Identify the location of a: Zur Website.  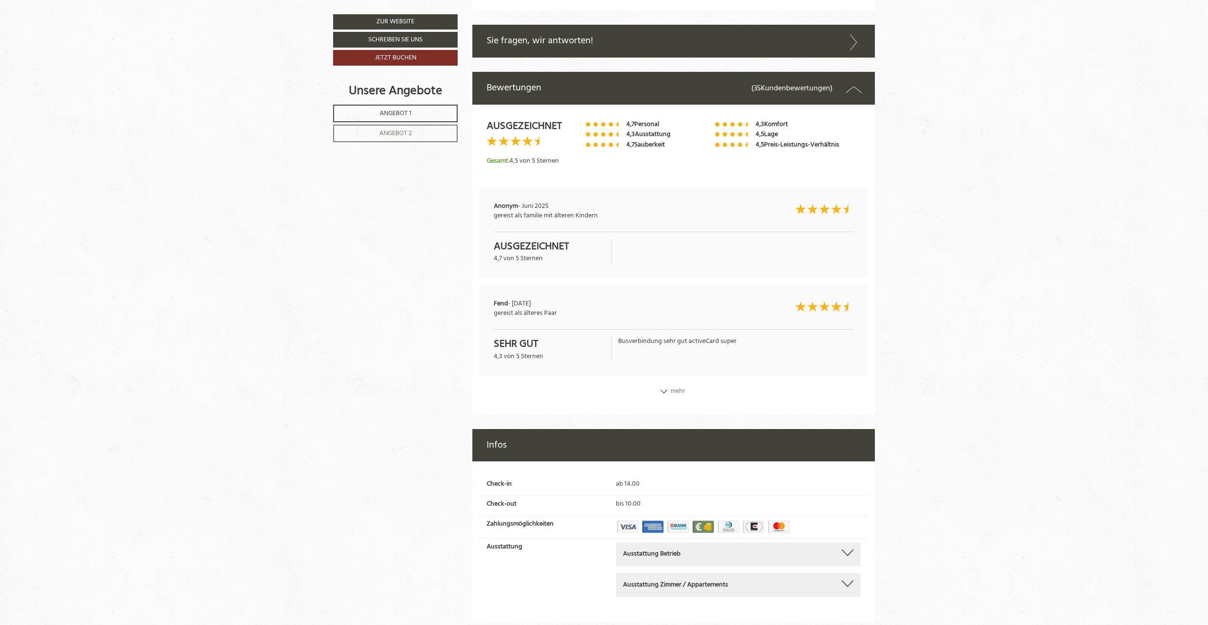
(396, 22).